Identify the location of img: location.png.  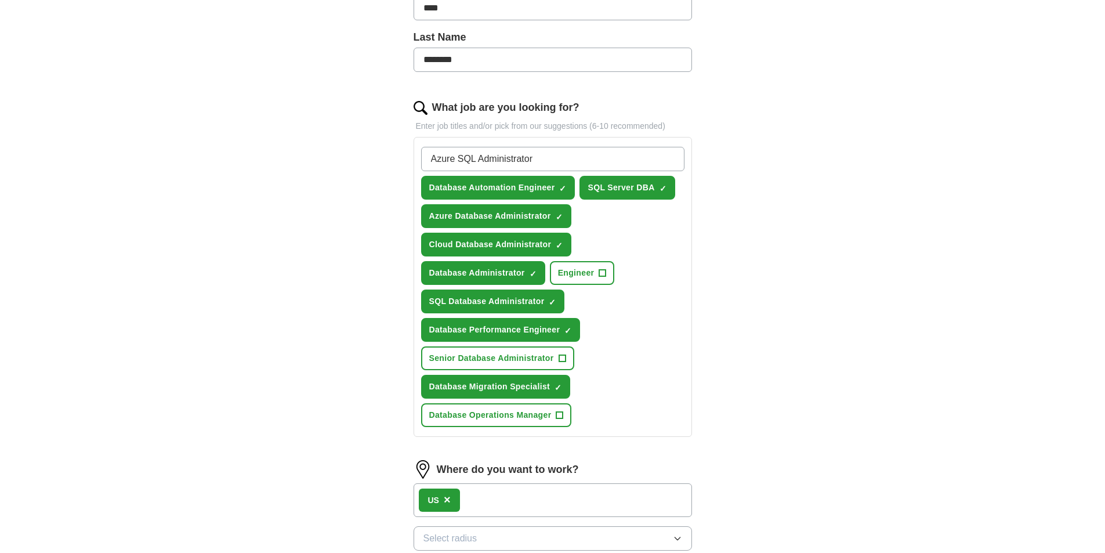
(423, 469).